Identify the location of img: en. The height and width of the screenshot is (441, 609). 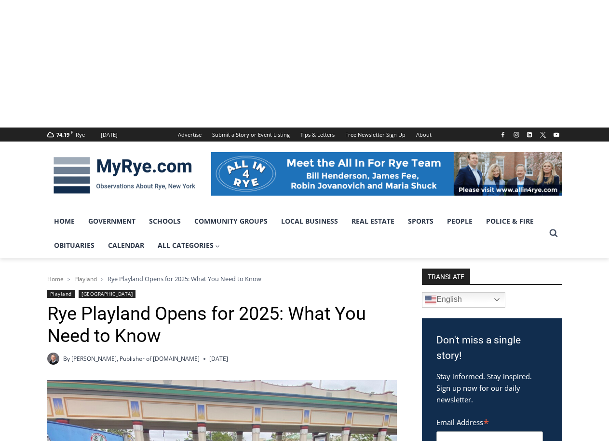
(431, 300).